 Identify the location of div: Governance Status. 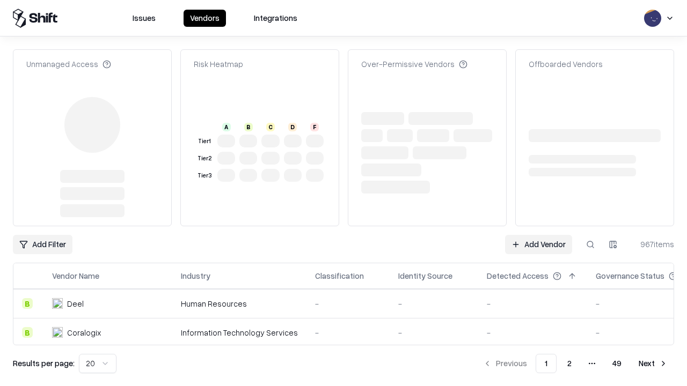
(630, 276).